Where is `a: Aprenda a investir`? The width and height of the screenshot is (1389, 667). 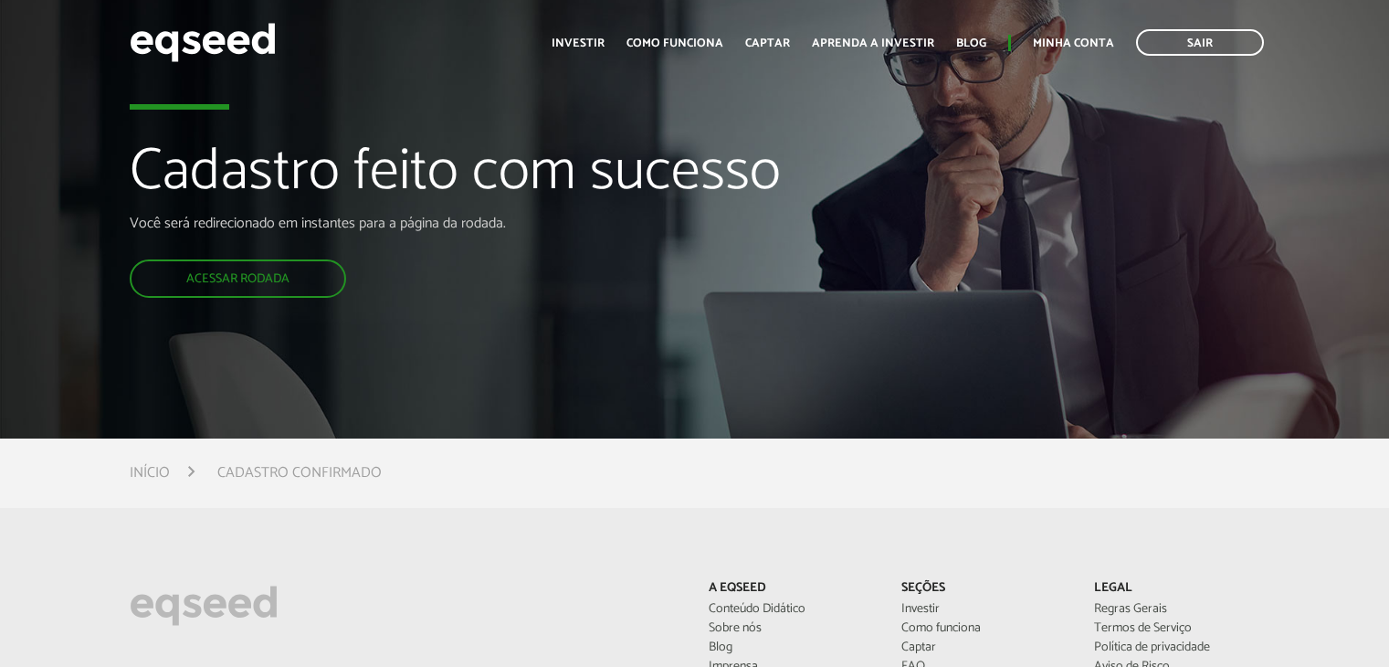 a: Aprenda a investir is located at coordinates (873, 43).